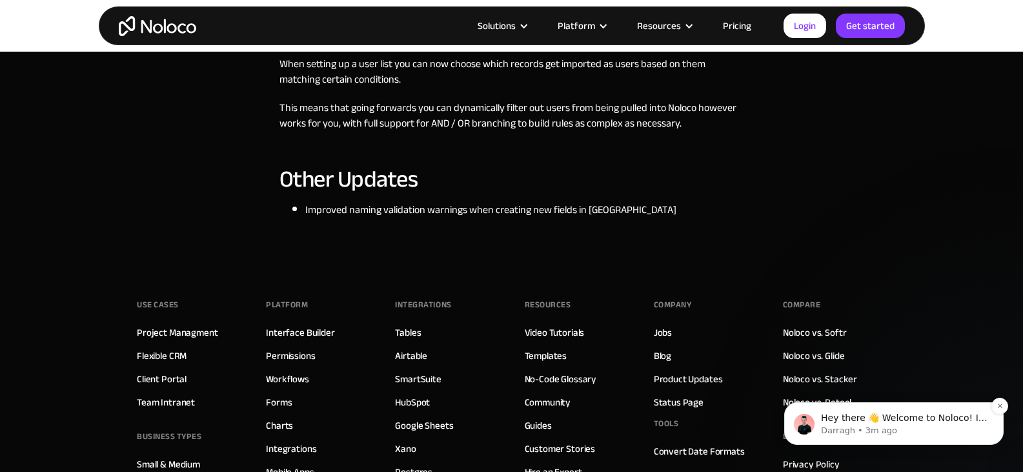 This screenshot has height=472, width=1023. What do you see at coordinates (688, 379) in the screenshot?
I see `a: Product Updates` at bounding box center [688, 379].